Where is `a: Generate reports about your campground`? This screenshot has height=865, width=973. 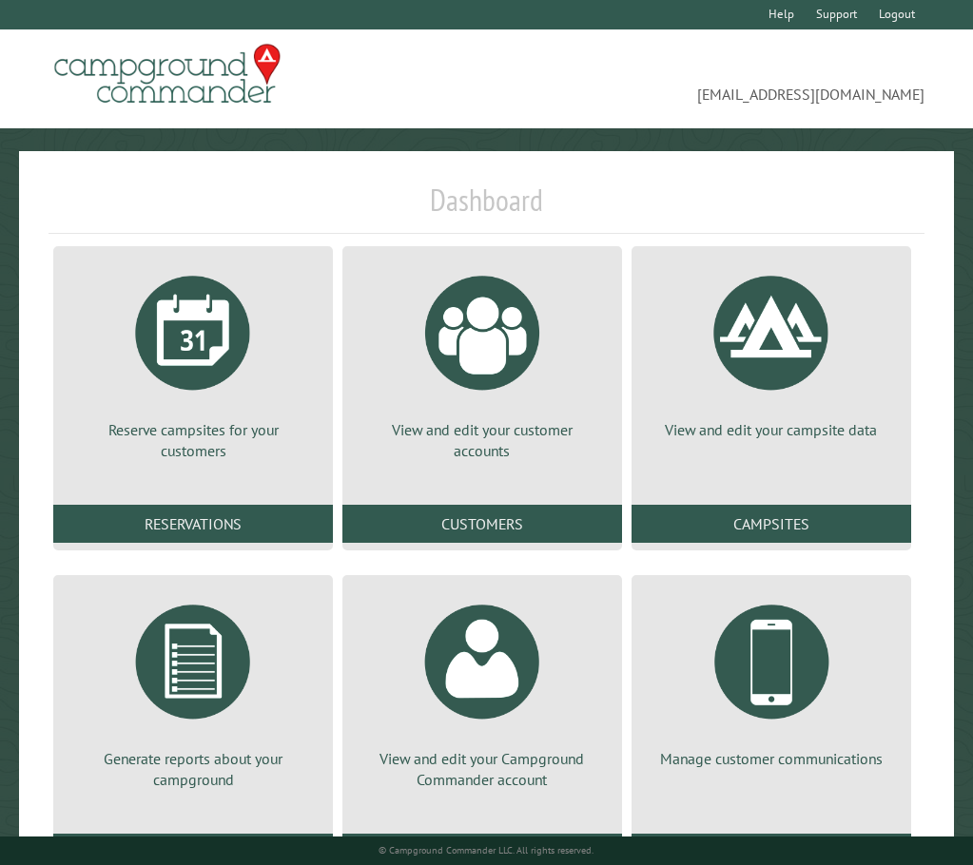 a: Generate reports about your campground is located at coordinates (193, 690).